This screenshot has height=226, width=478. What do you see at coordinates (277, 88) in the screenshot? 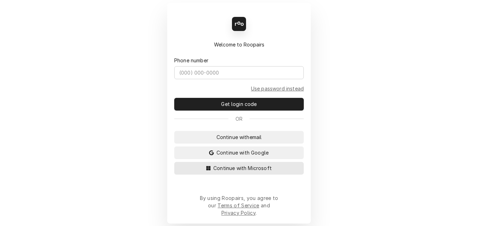
I see `a: Go to Phone and password form` at bounding box center [277, 88].